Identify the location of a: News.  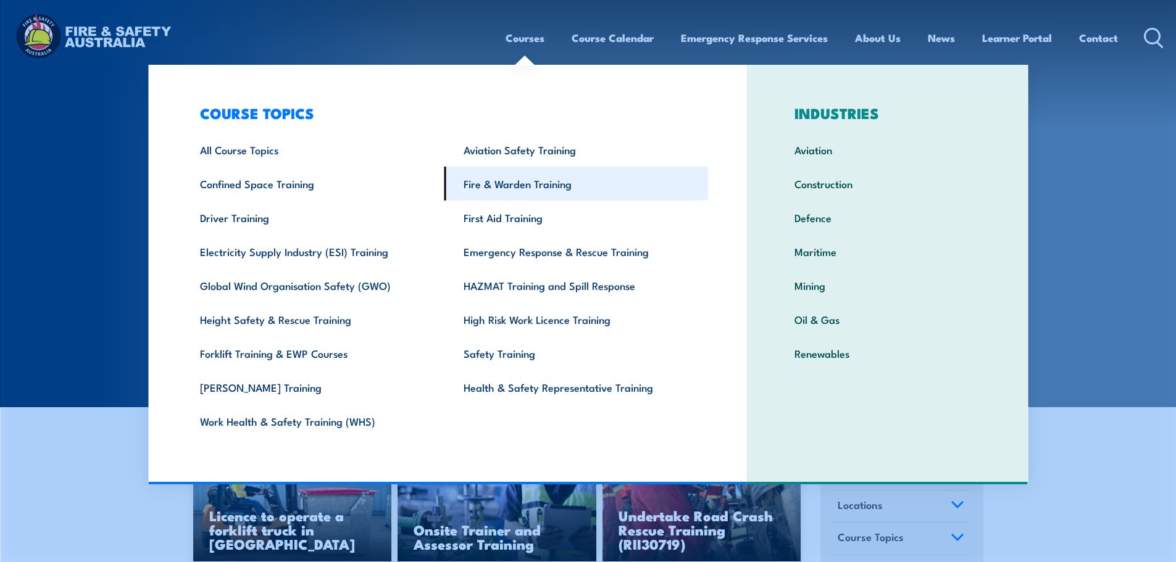
(941, 38).